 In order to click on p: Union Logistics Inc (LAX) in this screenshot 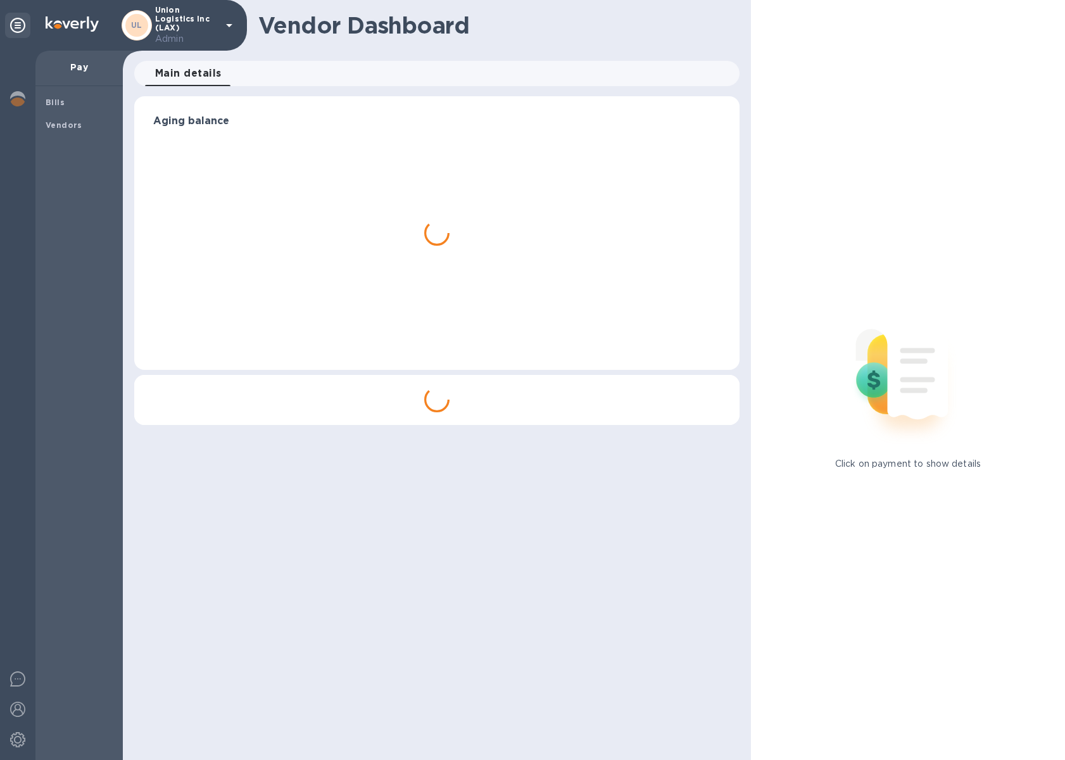, I will do `click(187, 25)`.